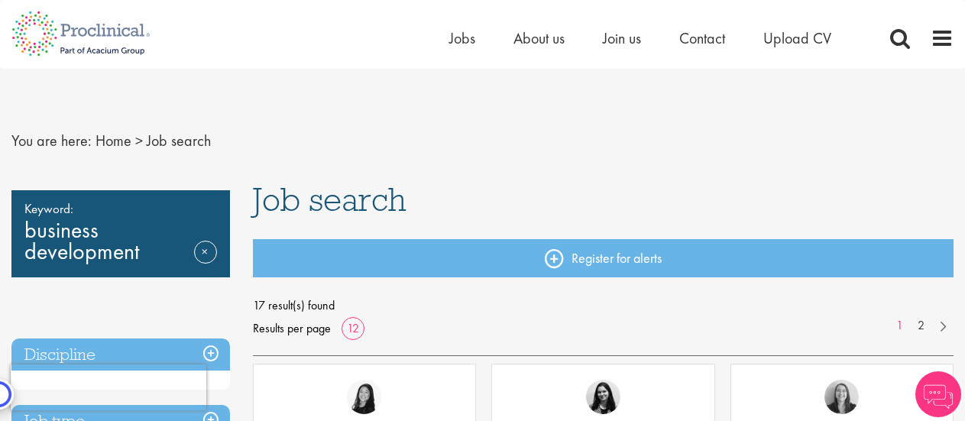 This screenshot has height=421, width=965. I want to click on span: Jobs, so click(462, 38).